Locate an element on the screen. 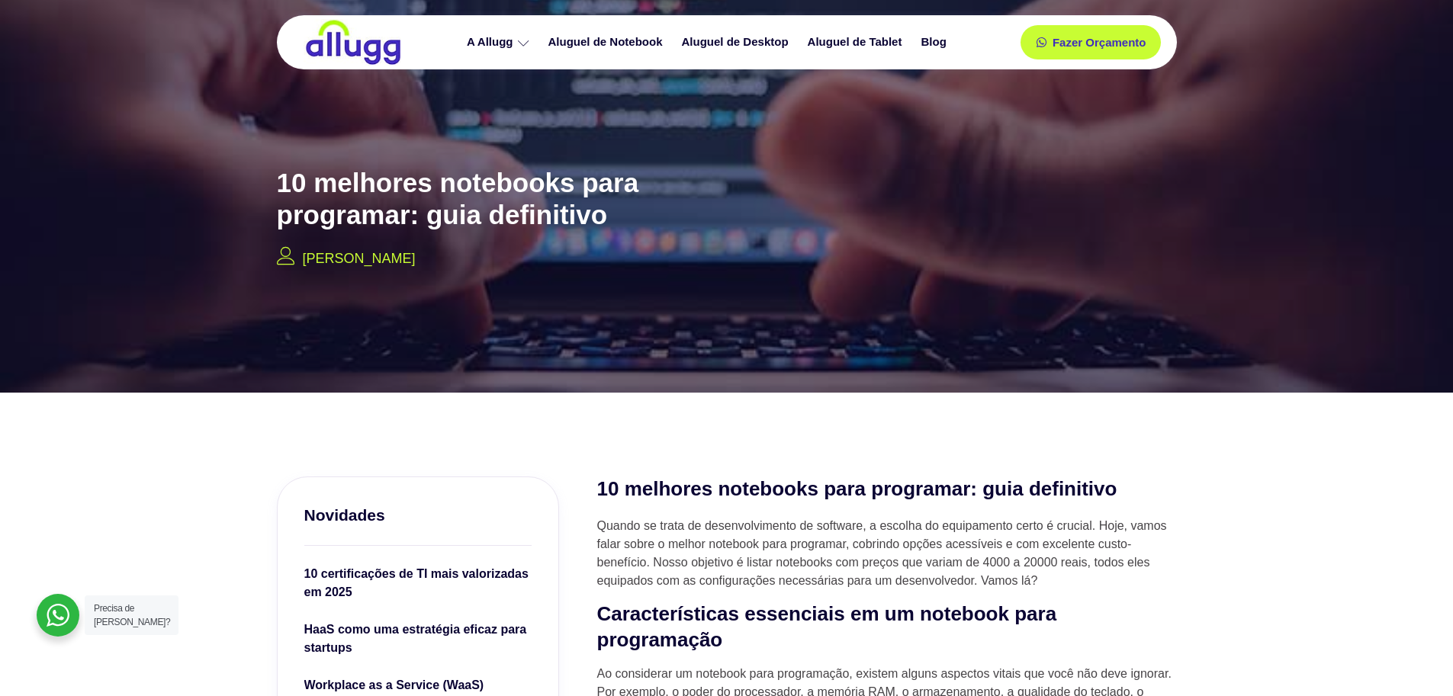 This screenshot has height=696, width=1453. a: Aluguel de Tablet is located at coordinates (857, 42).